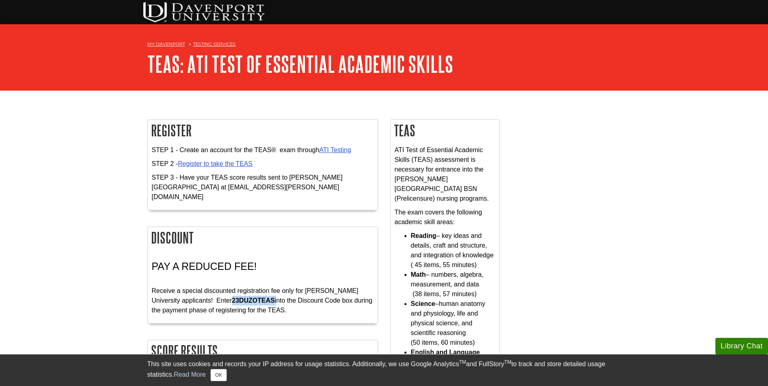  What do you see at coordinates (446, 357) in the screenshot?
I see `strong: English and Language Usage` at bounding box center [446, 357].